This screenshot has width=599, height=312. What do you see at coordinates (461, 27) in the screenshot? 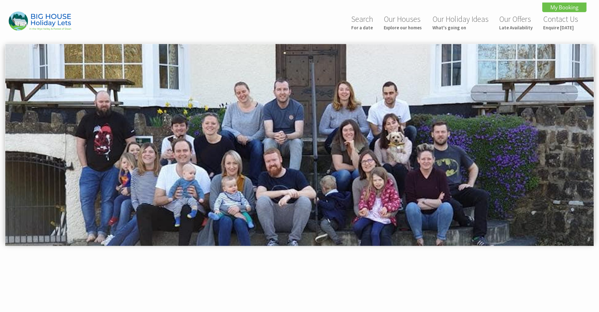
I see `small: What's going on` at bounding box center [461, 27].